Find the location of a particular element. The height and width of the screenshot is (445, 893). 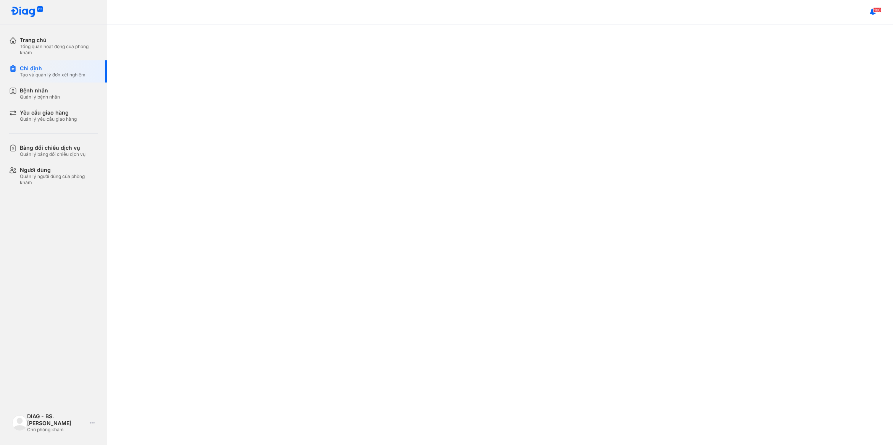

div: Trang chủ is located at coordinates (59, 40).